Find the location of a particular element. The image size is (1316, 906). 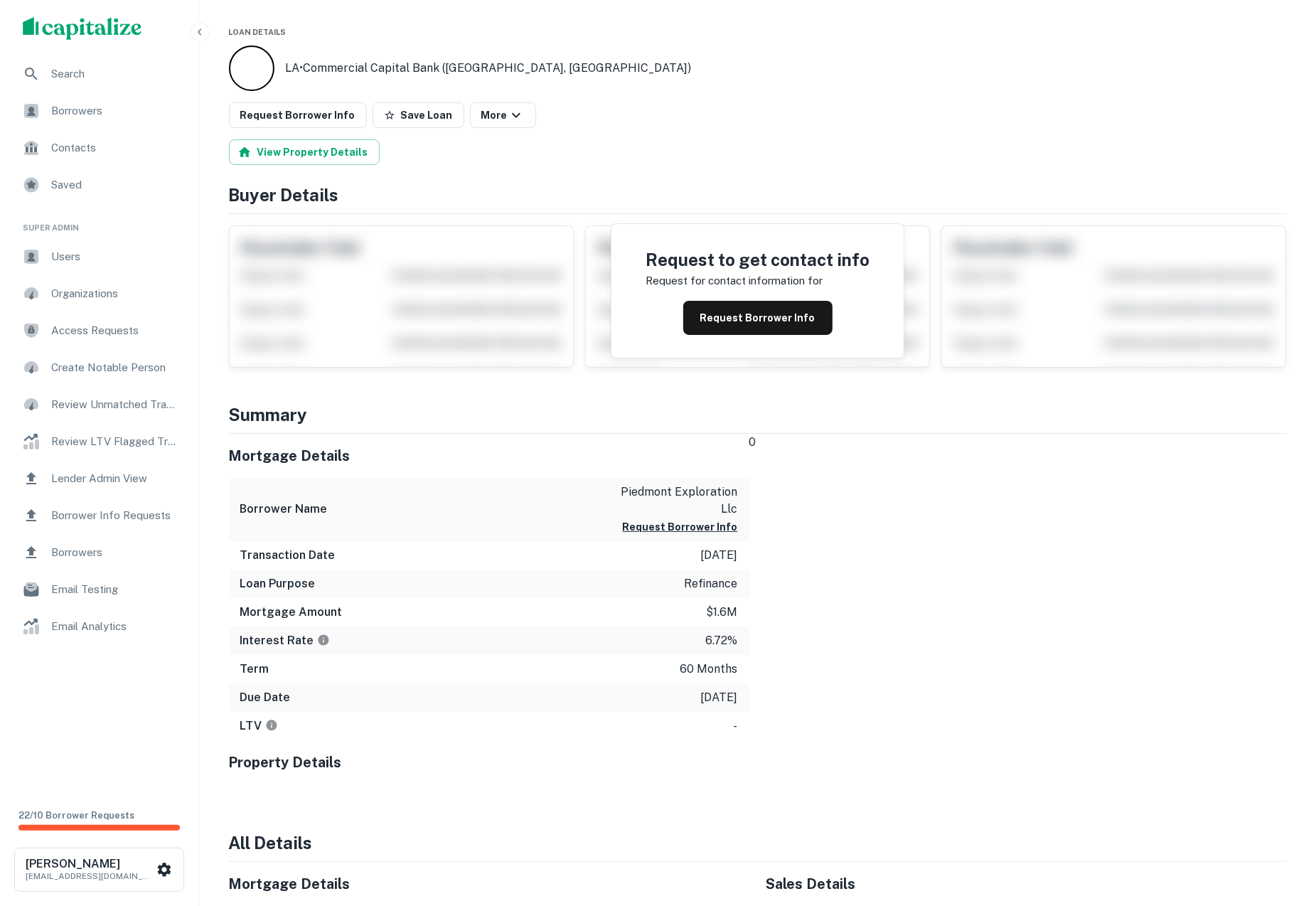

p: refinance is located at coordinates (711, 583).